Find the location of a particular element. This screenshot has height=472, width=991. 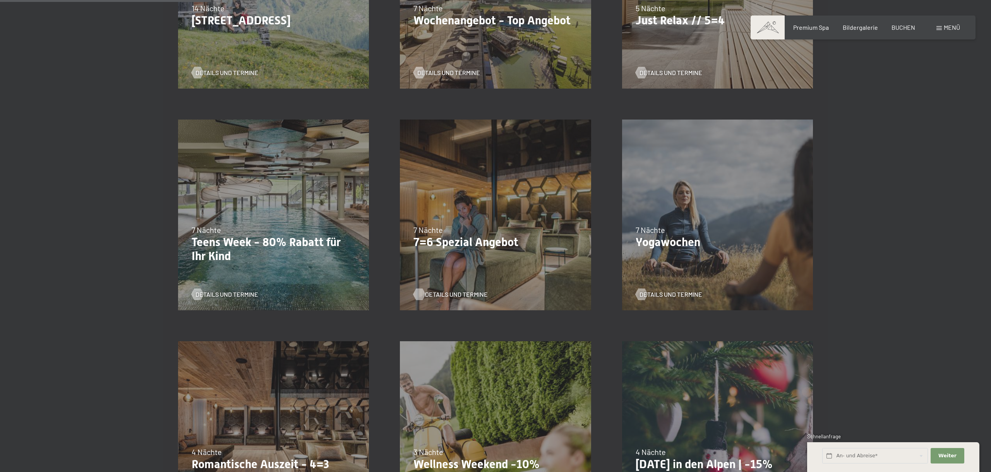

p: Wochenangebot - Top Angebot is located at coordinates (495, 21).